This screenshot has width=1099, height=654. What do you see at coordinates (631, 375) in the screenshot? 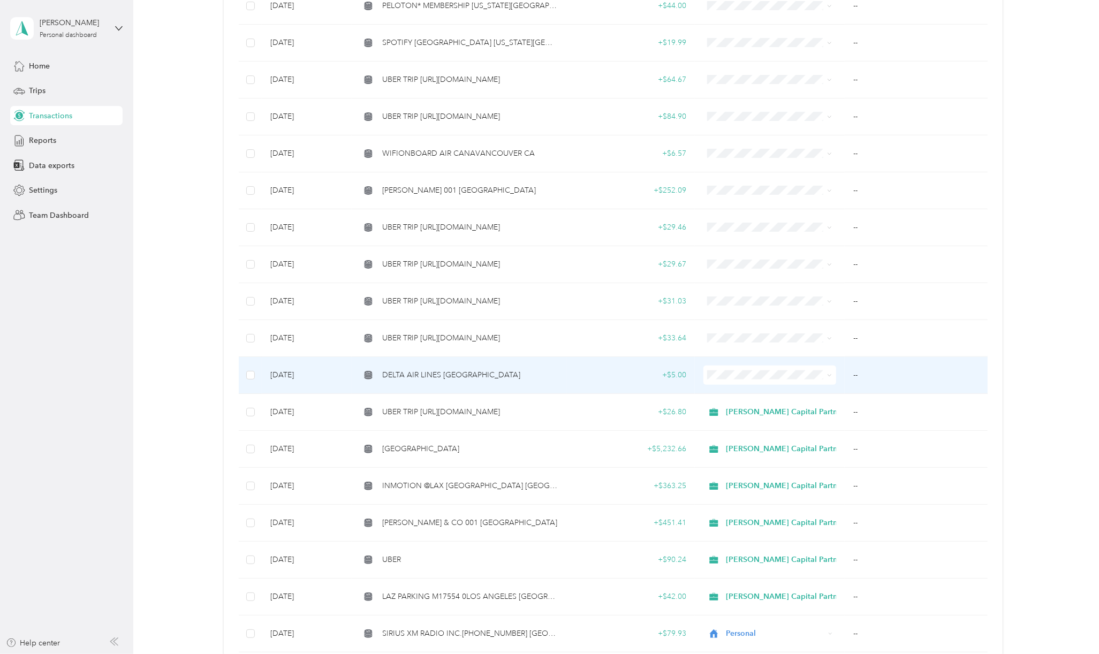
I see `div: + $5.00` at bounding box center [631, 375].